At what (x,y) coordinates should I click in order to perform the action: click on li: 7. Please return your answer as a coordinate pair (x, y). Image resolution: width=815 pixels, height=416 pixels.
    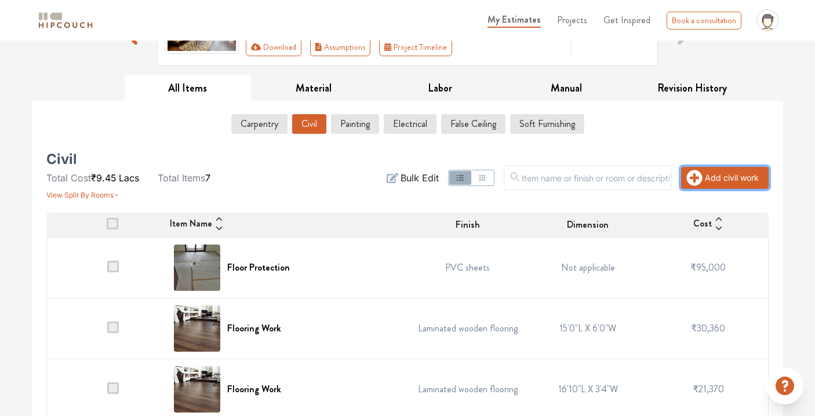
    Looking at the image, I should click on (184, 178).